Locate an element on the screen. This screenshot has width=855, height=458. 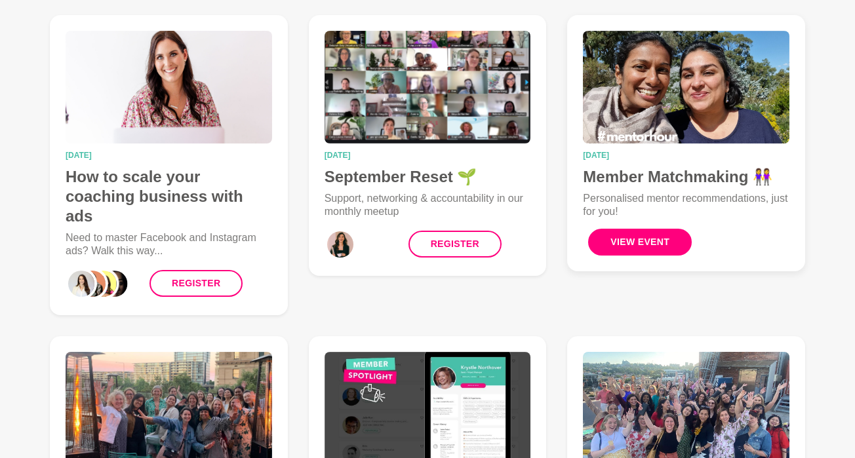
div: 2_Roslyn Thompson is located at coordinates (104, 284).